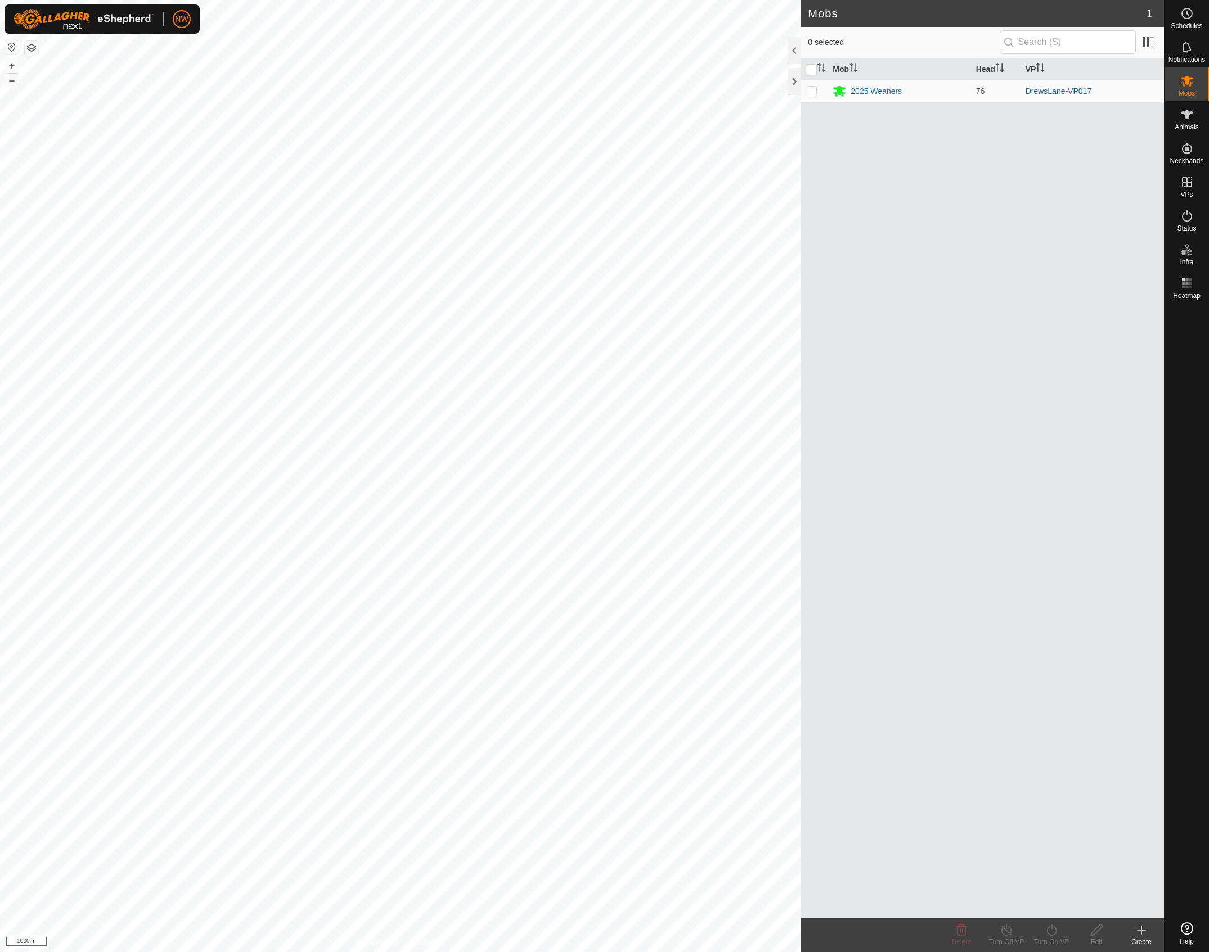  Describe the element at coordinates (996, 69) in the screenshot. I see `th: Head` at that location.